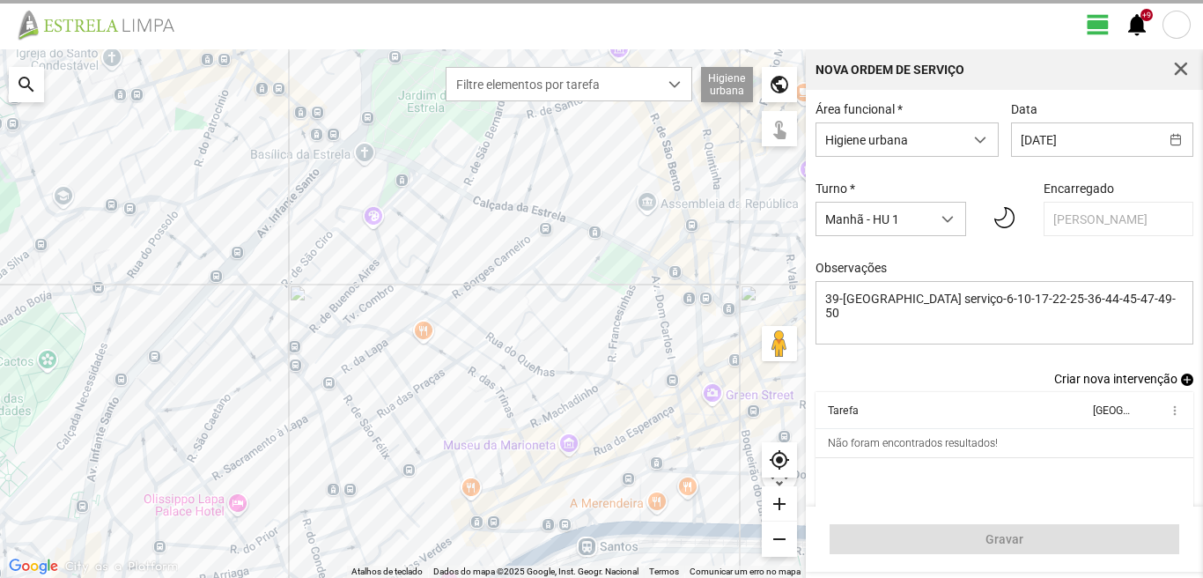 Image resolution: width=1203 pixels, height=578 pixels. What do you see at coordinates (33, 566) in the screenshot?
I see `a: Abrir esta área no Google Maps (abre uma nova janela)` at bounding box center [33, 566].